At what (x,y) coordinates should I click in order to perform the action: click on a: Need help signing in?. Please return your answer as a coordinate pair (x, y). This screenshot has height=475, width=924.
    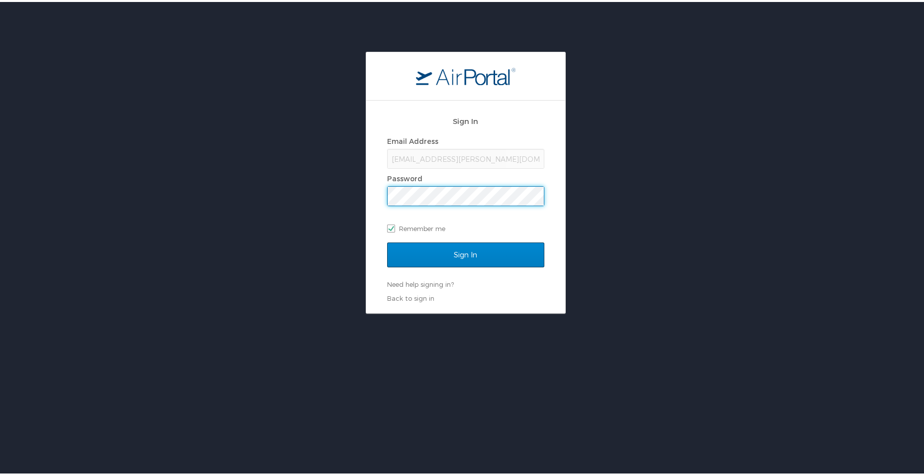
    Looking at the image, I should click on (420, 282).